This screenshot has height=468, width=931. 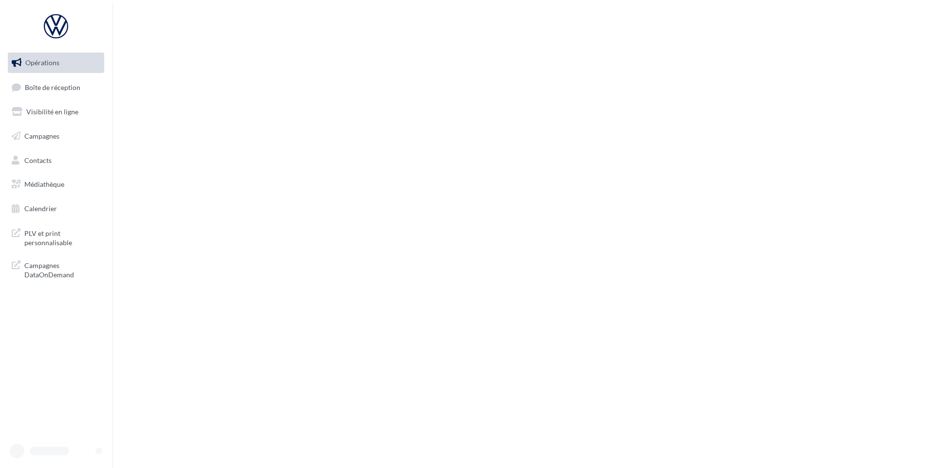 What do you see at coordinates (42, 62) in the screenshot?
I see `span: Opérations` at bounding box center [42, 62].